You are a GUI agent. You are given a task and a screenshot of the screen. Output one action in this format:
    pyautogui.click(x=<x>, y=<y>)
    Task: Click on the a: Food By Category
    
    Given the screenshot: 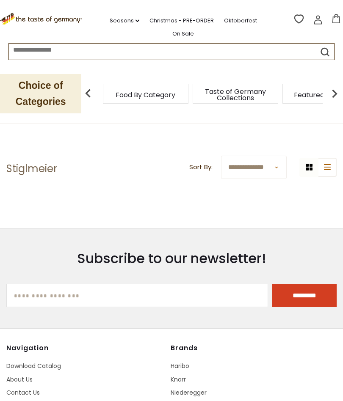 What is the action you would take?
    pyautogui.click(x=145, y=95)
    